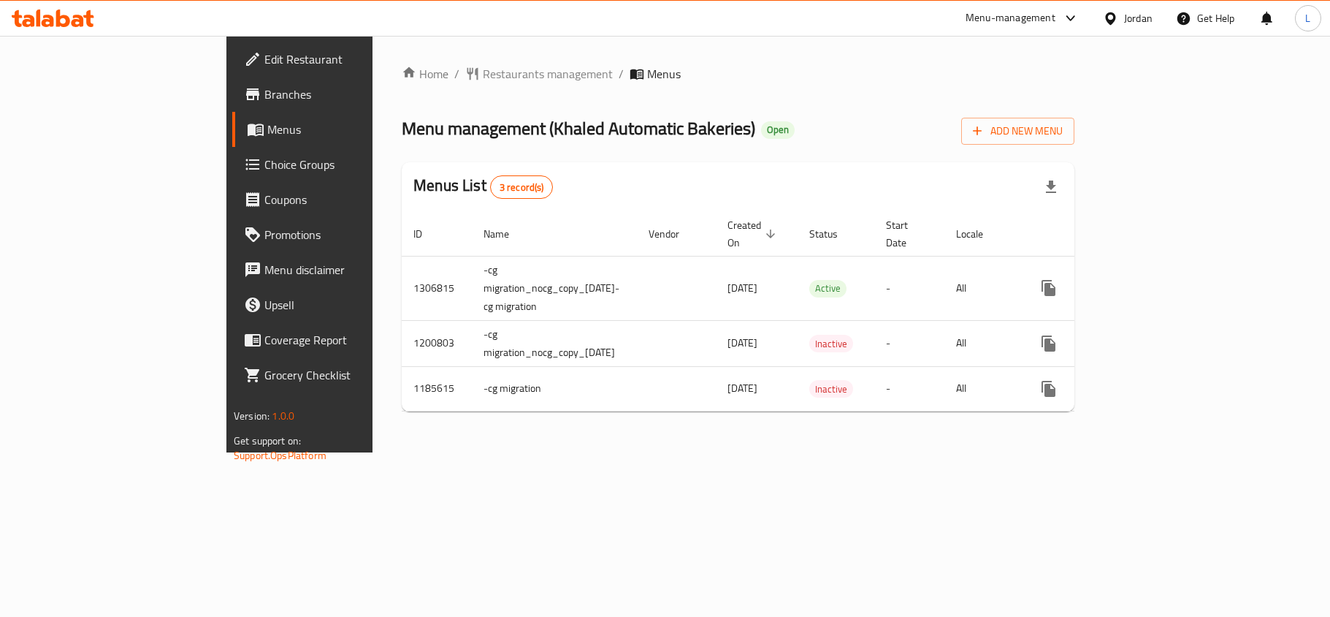  What do you see at coordinates (483, 186) in the screenshot?
I see `h2: Menus List` at bounding box center [483, 186].